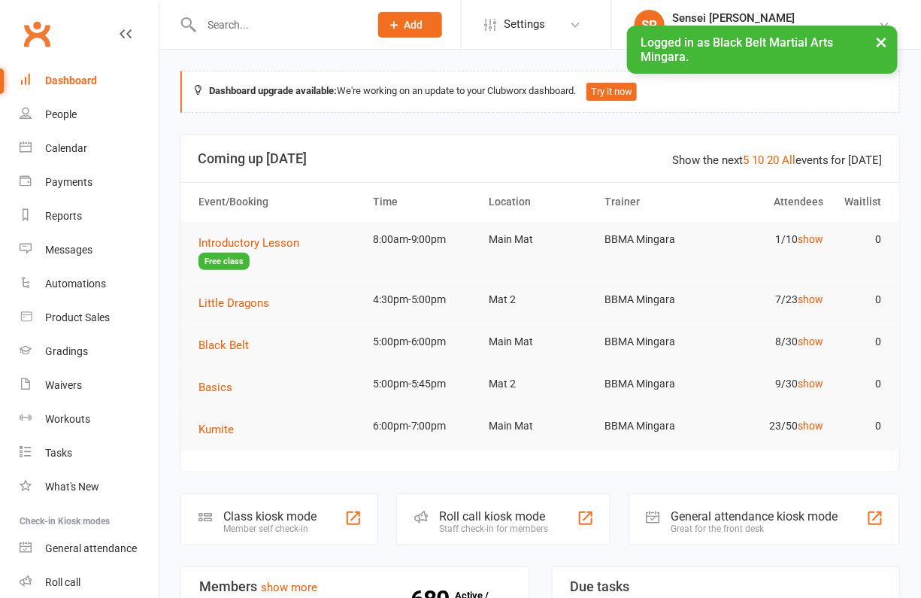 The height and width of the screenshot is (598, 921). What do you see at coordinates (772, 383) in the screenshot?
I see `td: 9/30` at bounding box center [772, 383].